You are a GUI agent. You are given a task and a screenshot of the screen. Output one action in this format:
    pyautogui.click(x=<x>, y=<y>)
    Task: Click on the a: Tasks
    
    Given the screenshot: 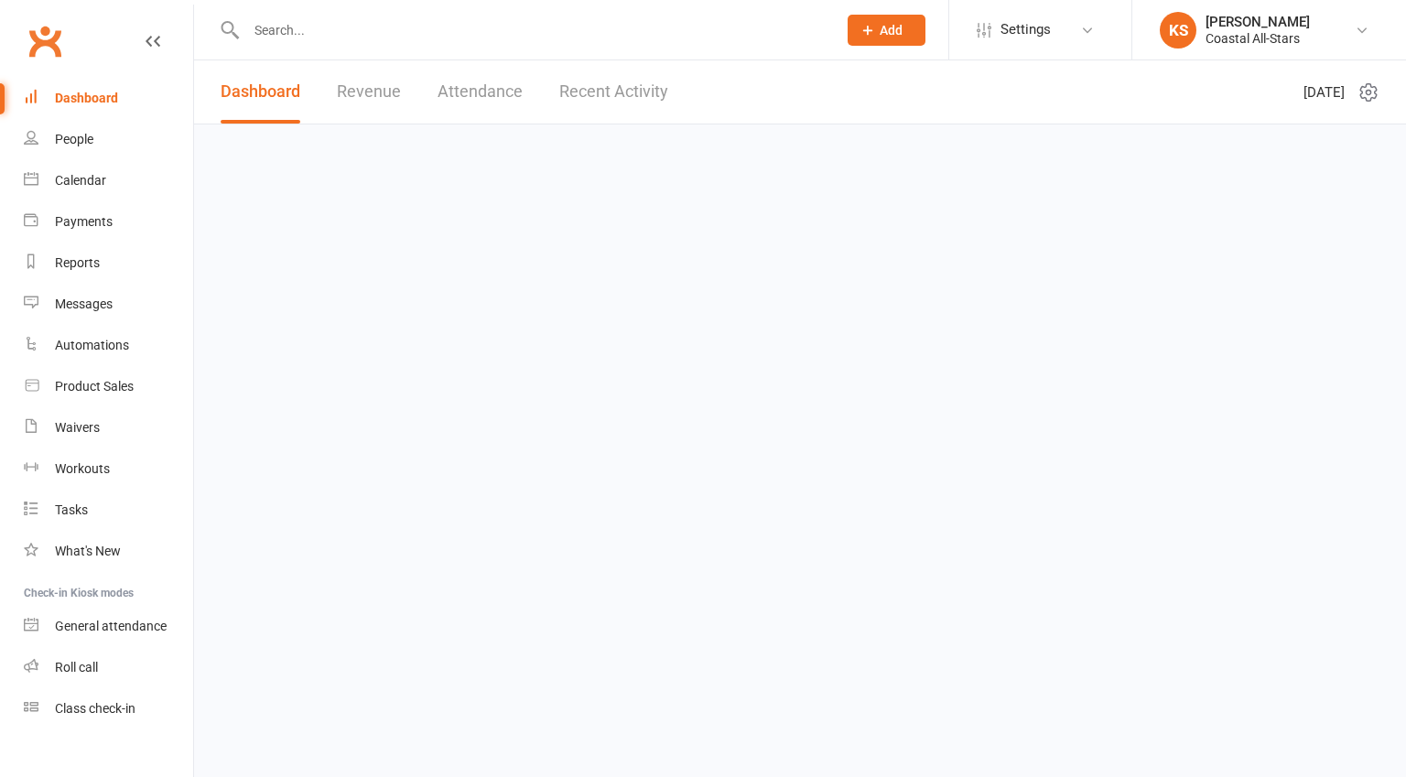 What is the action you would take?
    pyautogui.click(x=108, y=510)
    